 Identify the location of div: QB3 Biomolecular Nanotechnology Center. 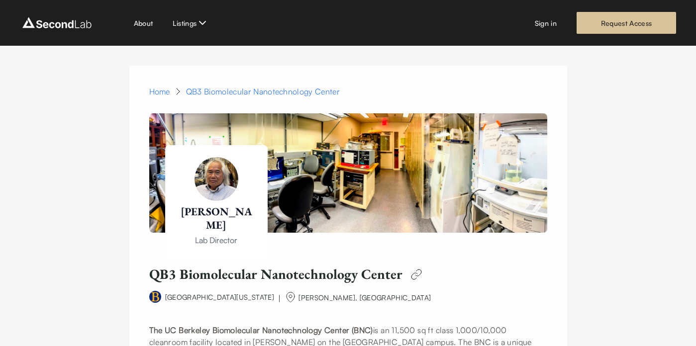
(263, 92).